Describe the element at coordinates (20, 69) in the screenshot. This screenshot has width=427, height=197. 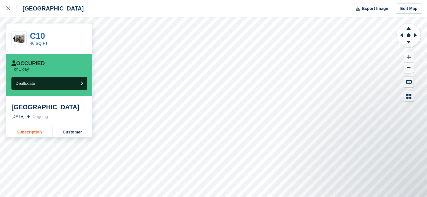
I see `p: For 1 day` at that location.